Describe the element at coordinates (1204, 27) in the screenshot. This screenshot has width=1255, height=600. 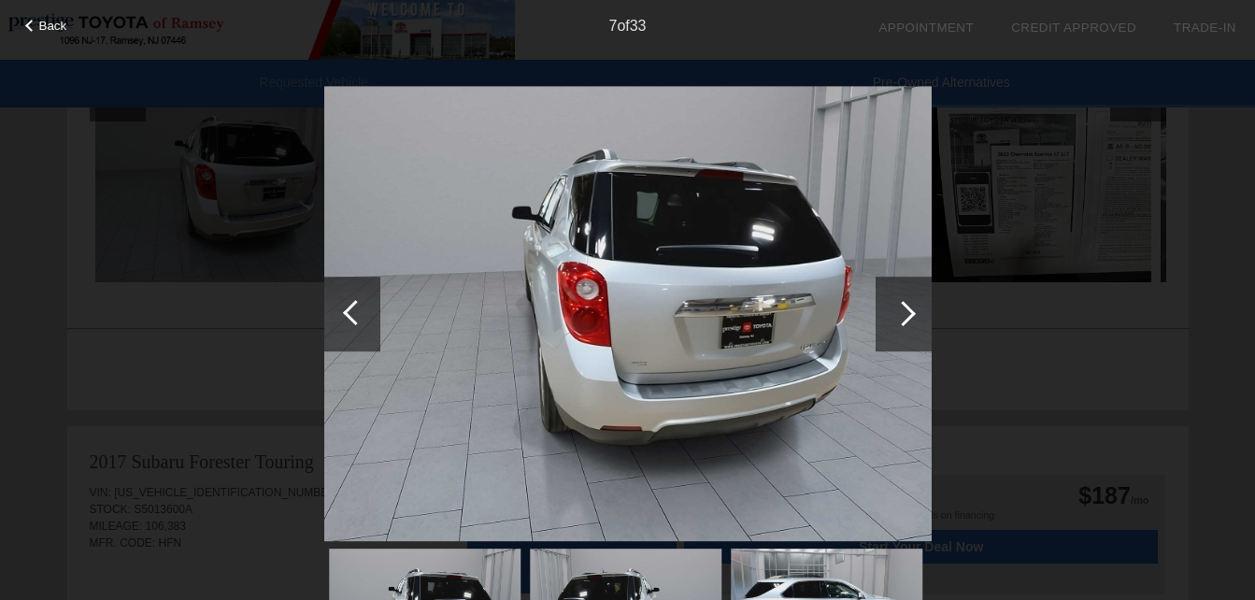
I see `a: Trade-In` at that location.